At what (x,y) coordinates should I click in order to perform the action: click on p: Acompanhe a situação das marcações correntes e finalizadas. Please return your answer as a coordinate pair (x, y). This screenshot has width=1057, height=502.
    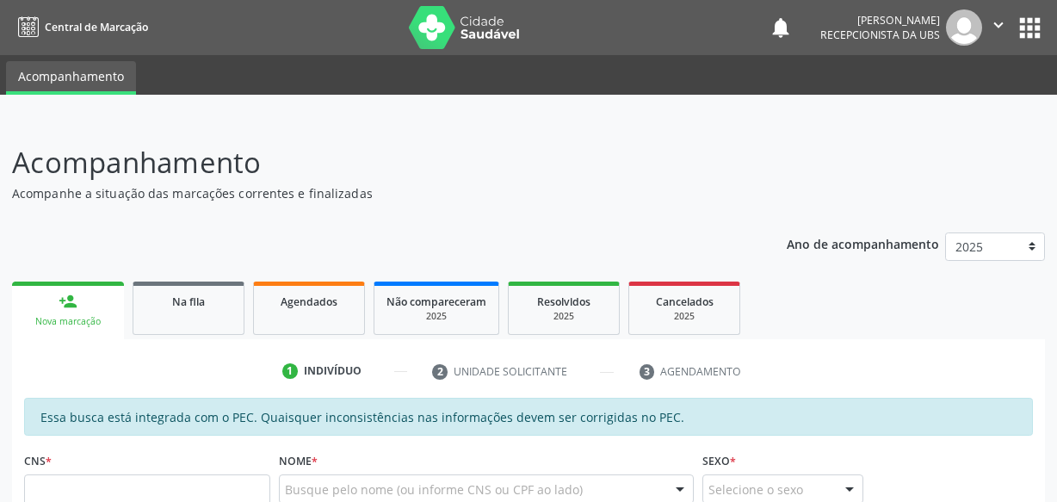
    Looking at the image, I should click on (374, 193).